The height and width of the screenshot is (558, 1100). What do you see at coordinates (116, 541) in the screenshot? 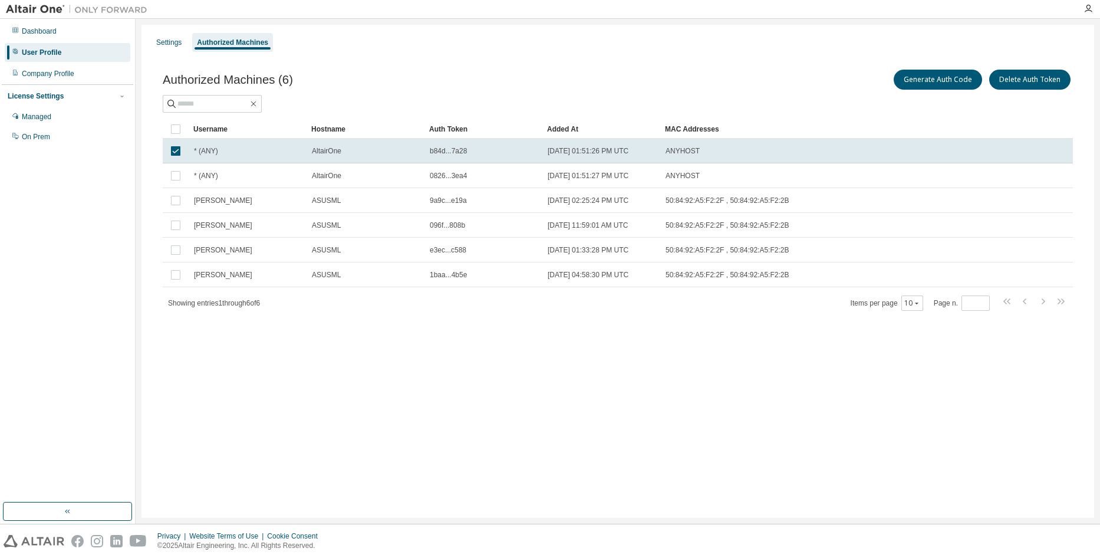
I see `img: linkedin.svg` at bounding box center [116, 541].